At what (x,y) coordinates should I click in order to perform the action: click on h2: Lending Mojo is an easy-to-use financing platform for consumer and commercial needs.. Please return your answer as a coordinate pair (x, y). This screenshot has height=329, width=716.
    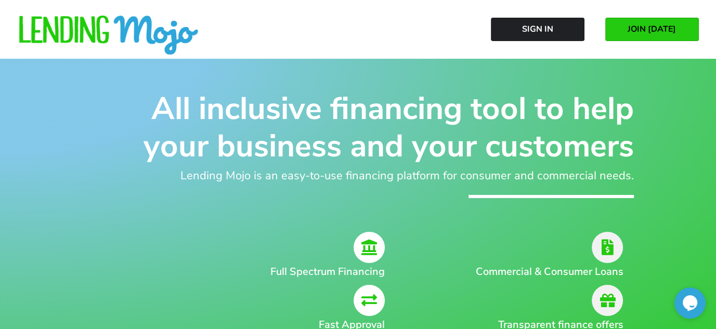
    Looking at the image, I should click on (358, 176).